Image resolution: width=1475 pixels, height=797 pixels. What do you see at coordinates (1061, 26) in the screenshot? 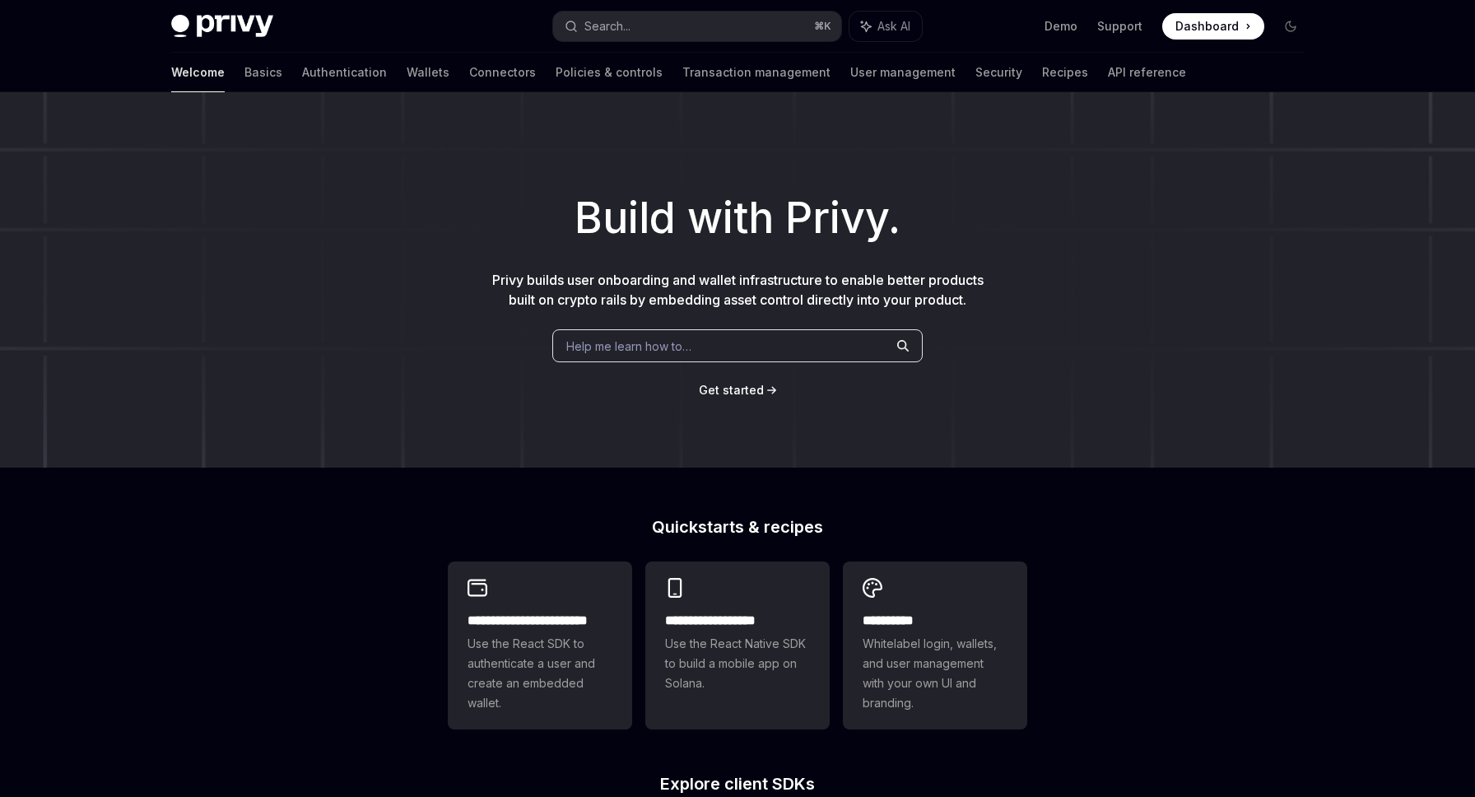
I see `a: Demo` at bounding box center [1061, 26].